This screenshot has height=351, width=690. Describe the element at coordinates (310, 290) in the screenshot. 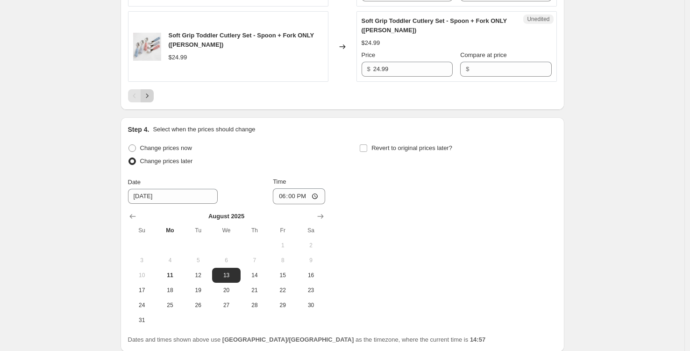

I see `span: 23` at that location.